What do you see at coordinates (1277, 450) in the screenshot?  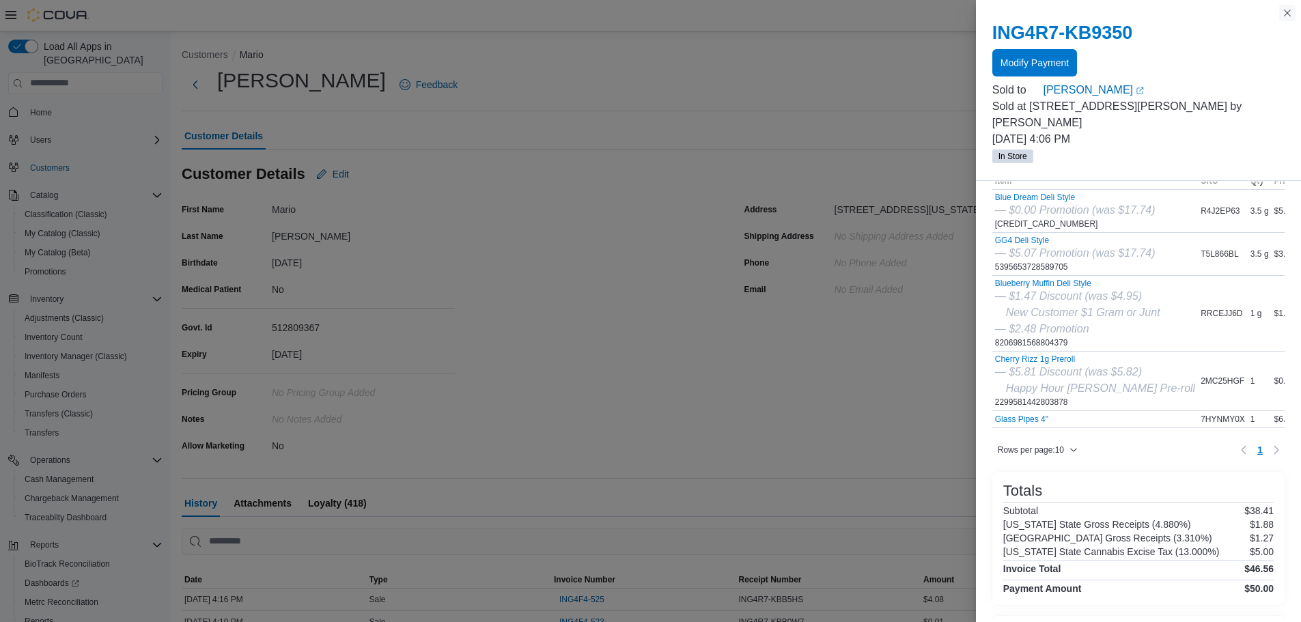 I see `button: Next page` at bounding box center [1277, 450].